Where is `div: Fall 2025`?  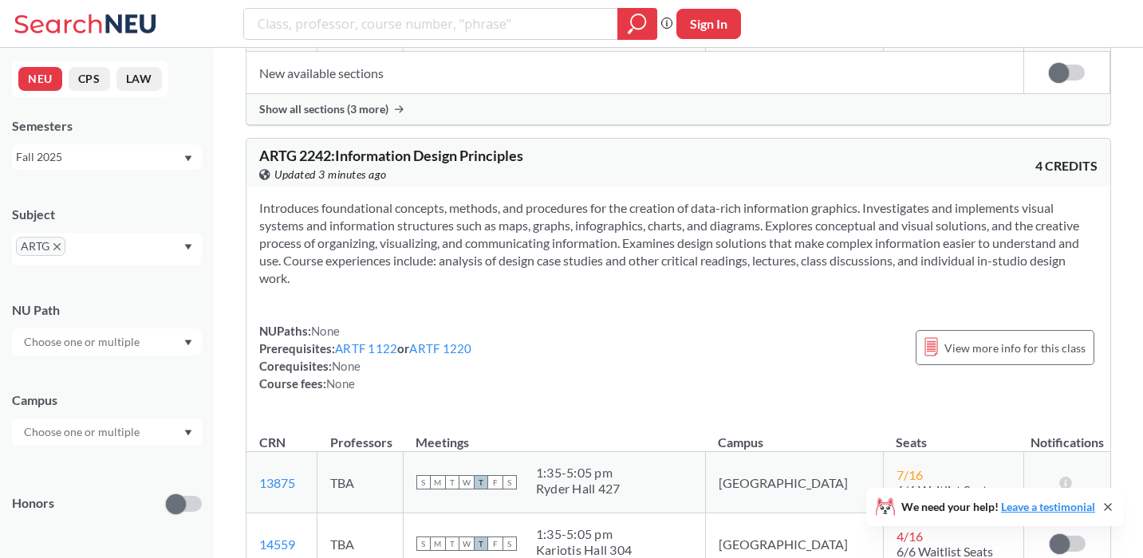
div: Fall 2025 is located at coordinates (99, 157).